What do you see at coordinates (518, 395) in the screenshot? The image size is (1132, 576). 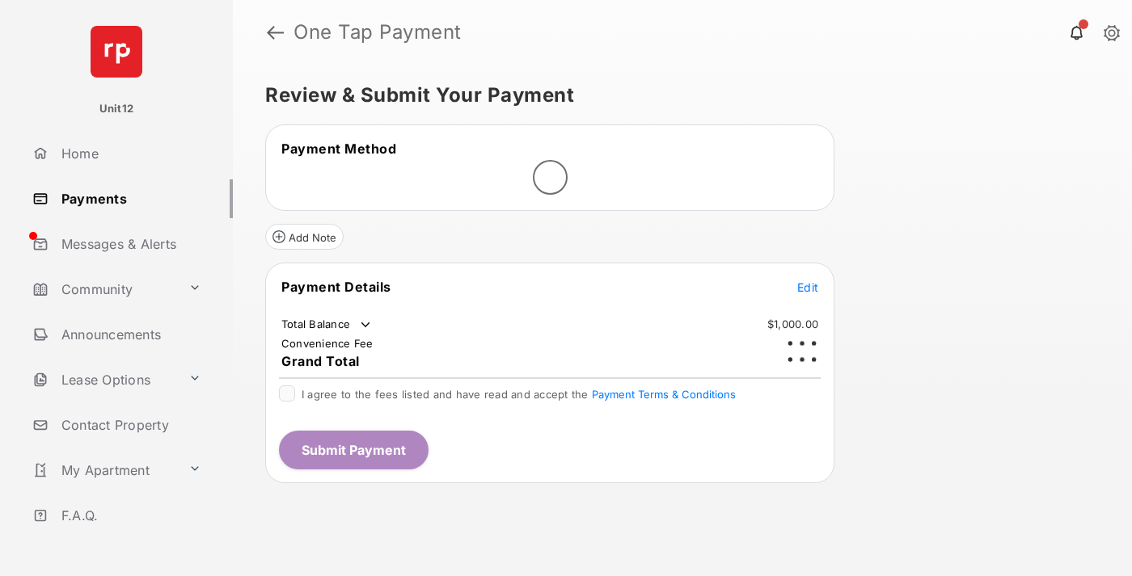 I see `span: I agree to the fees listed and have read and accept the` at bounding box center [518, 395].